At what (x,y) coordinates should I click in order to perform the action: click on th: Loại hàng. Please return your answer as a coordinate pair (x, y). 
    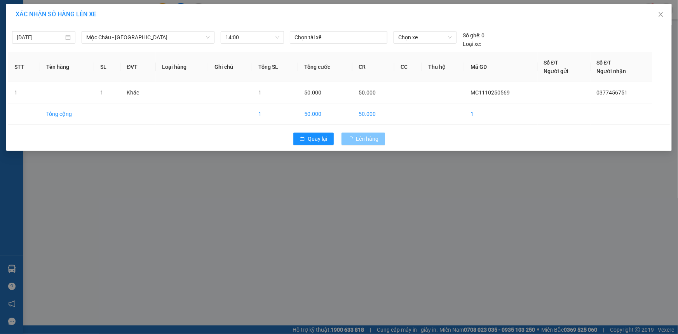
    Looking at the image, I should click on (182, 67).